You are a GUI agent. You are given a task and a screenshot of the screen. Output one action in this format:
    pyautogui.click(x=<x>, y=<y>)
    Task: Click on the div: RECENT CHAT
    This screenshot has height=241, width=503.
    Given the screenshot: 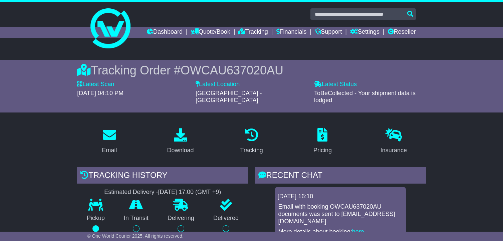 What is the action you would take?
    pyautogui.click(x=341, y=176)
    